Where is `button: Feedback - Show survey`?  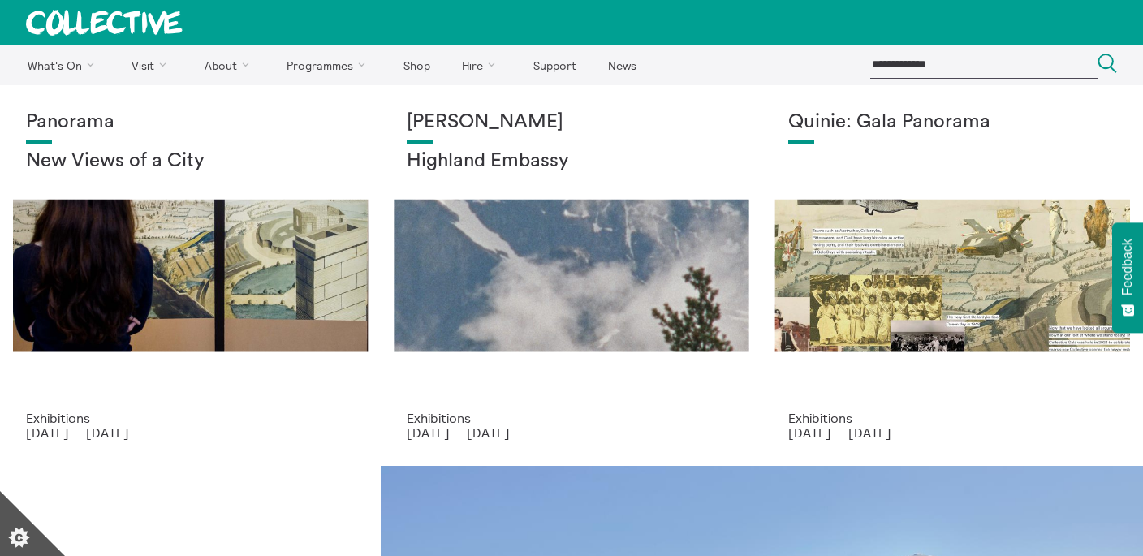 button: Feedback - Show survey is located at coordinates (1127, 278).